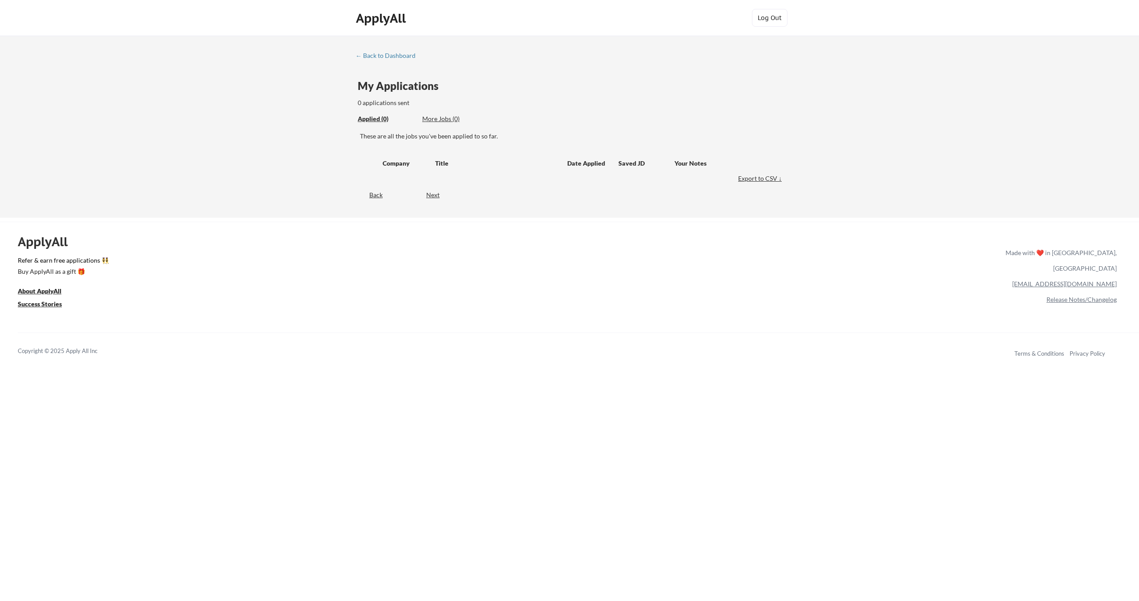 The image size is (1139, 601). Describe the element at coordinates (647, 163) in the screenshot. I see `div: Saved JD` at that location.